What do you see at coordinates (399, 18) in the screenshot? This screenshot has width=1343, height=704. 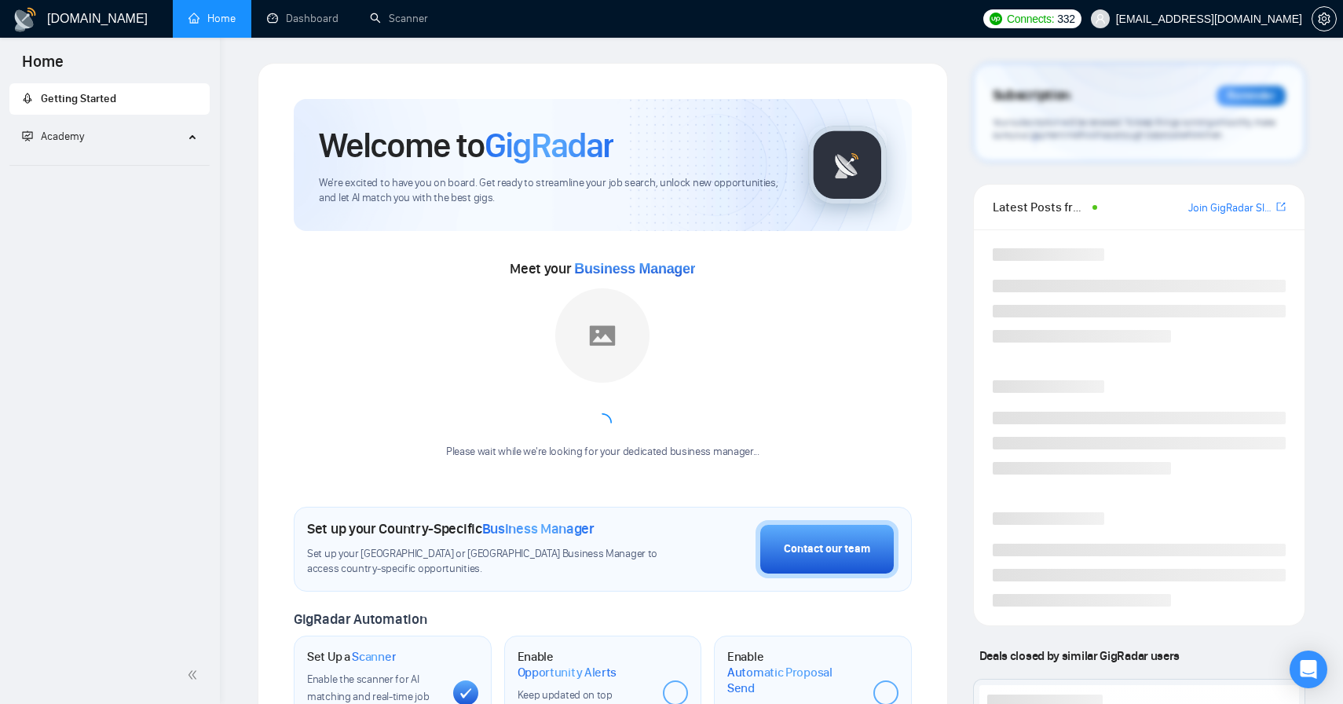 I see `a: searchScanner` at bounding box center [399, 18].